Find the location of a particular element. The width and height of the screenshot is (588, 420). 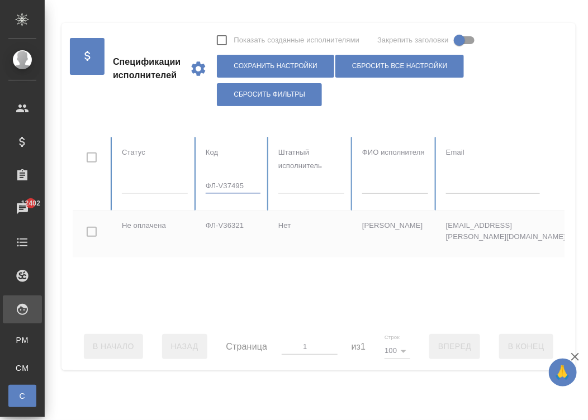

button: Сбросить все настройки is located at coordinates (400, 66).